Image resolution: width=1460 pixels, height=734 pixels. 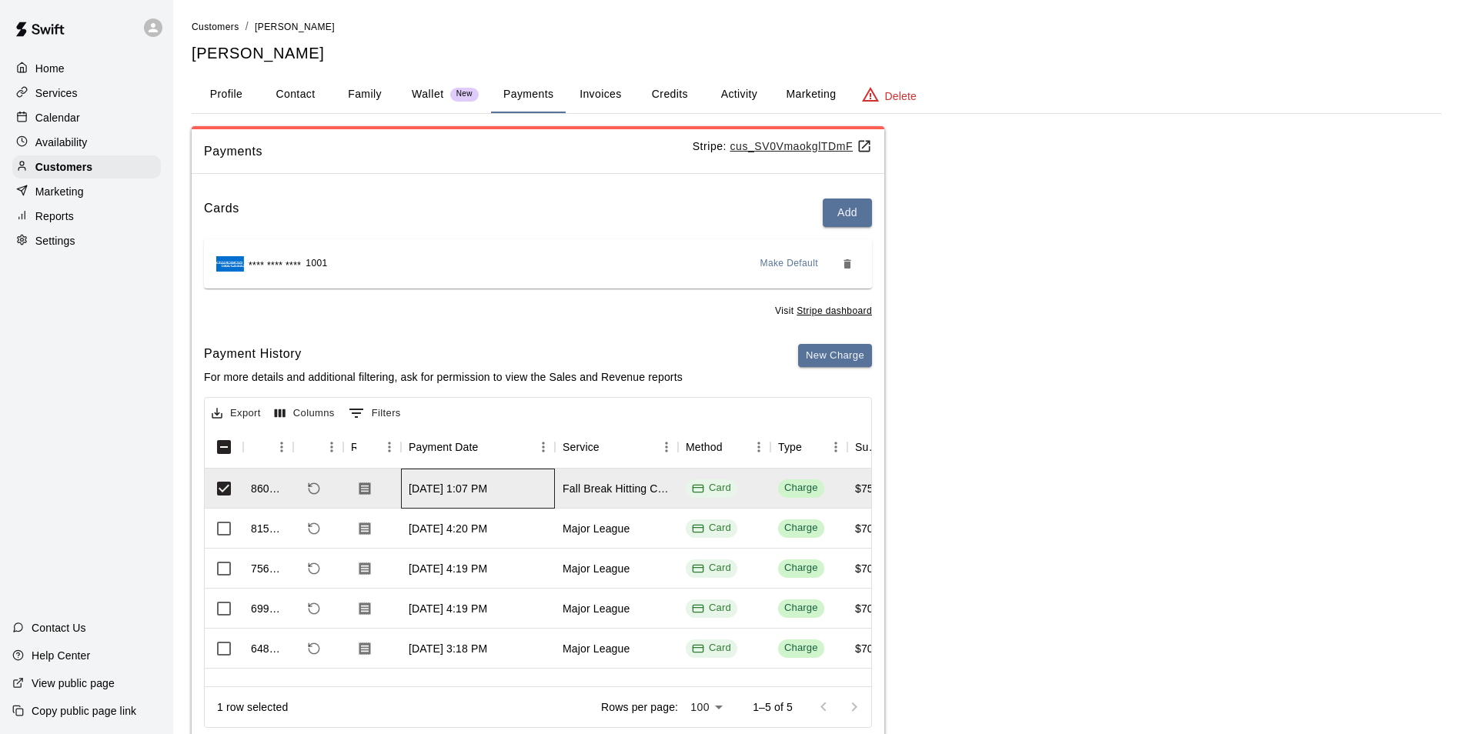 I want to click on a: Calendar, so click(x=86, y=118).